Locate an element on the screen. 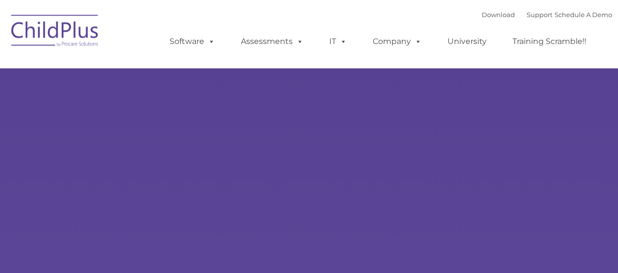  a: Assessments is located at coordinates (272, 42).